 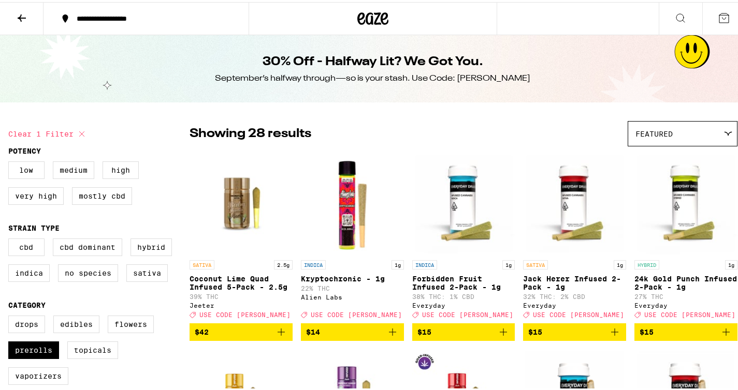 What do you see at coordinates (283, 263) in the screenshot?
I see `p: 2.5g` at bounding box center [283, 263].